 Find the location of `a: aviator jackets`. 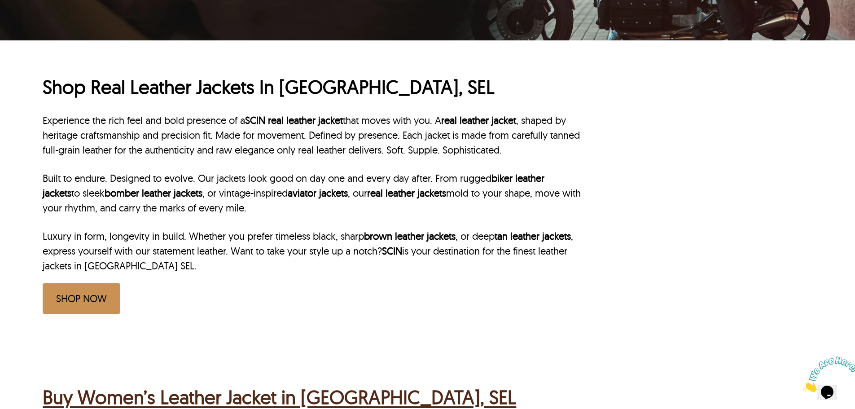

a: aviator jackets is located at coordinates (318, 193).